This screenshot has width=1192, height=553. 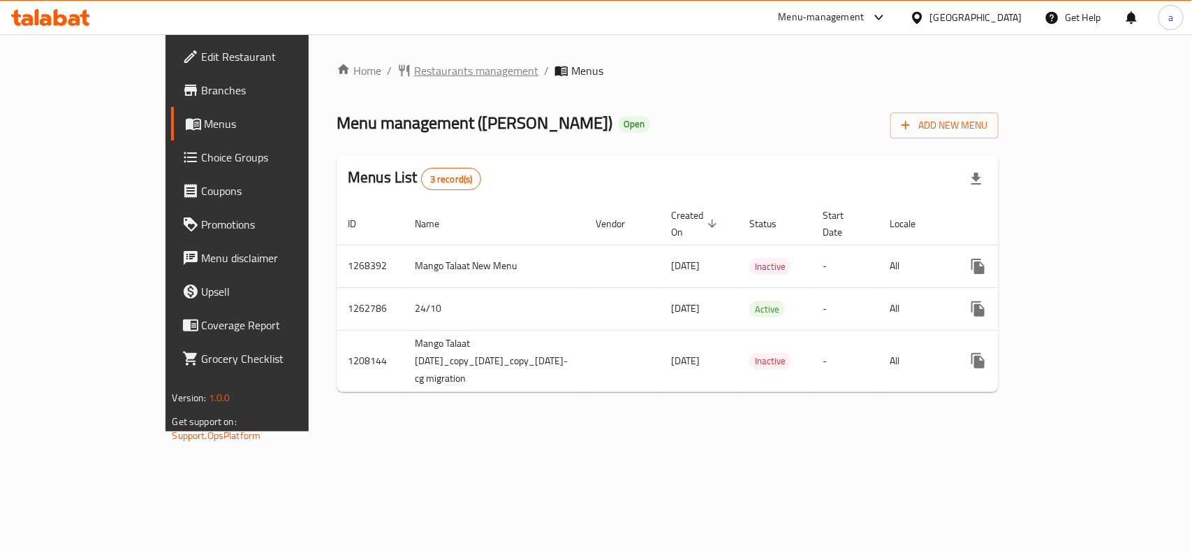 What do you see at coordinates (268, 224) in the screenshot?
I see `a: Promotions` at bounding box center [268, 224].